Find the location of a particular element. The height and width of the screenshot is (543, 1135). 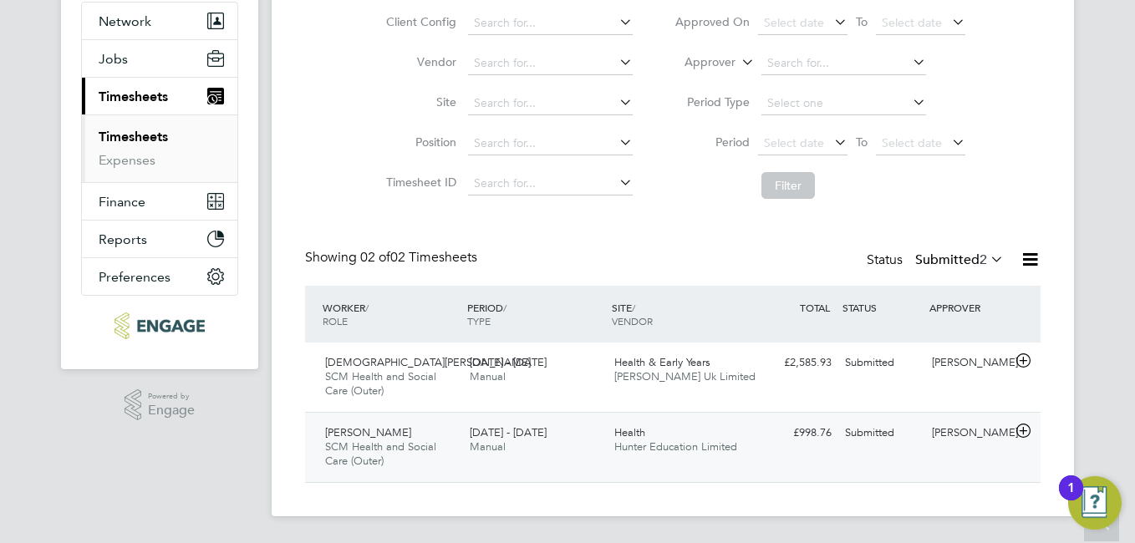

span: Network is located at coordinates (124, 21).